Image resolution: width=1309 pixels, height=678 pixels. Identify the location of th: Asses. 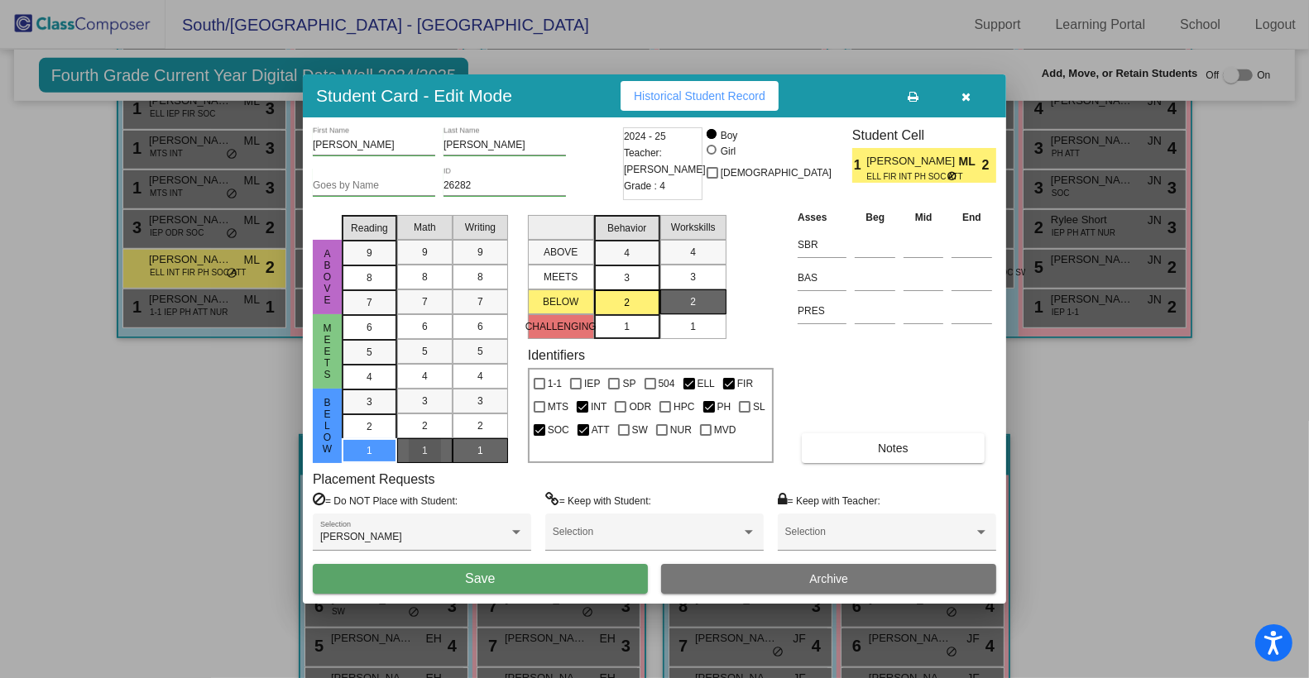
(822, 218).